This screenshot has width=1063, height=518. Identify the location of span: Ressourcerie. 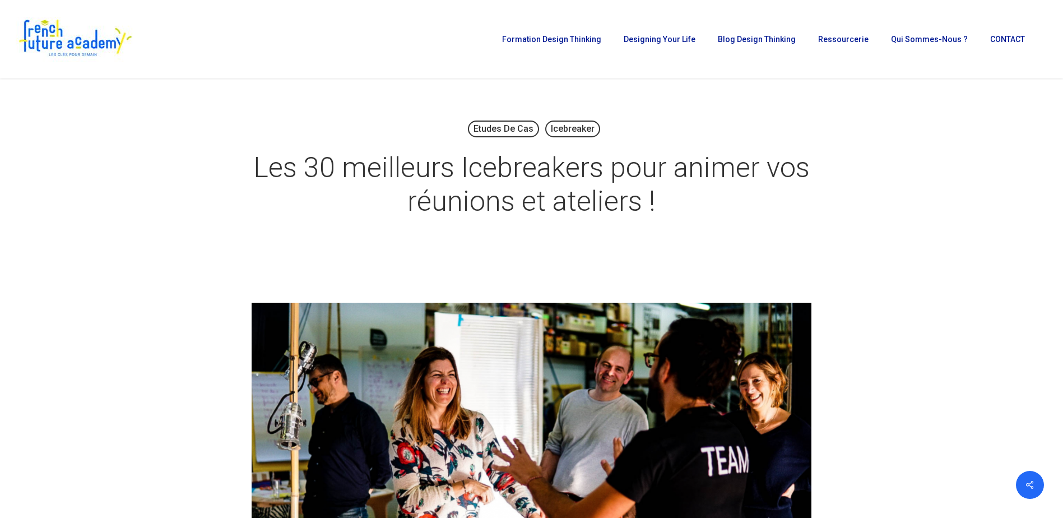
(843, 39).